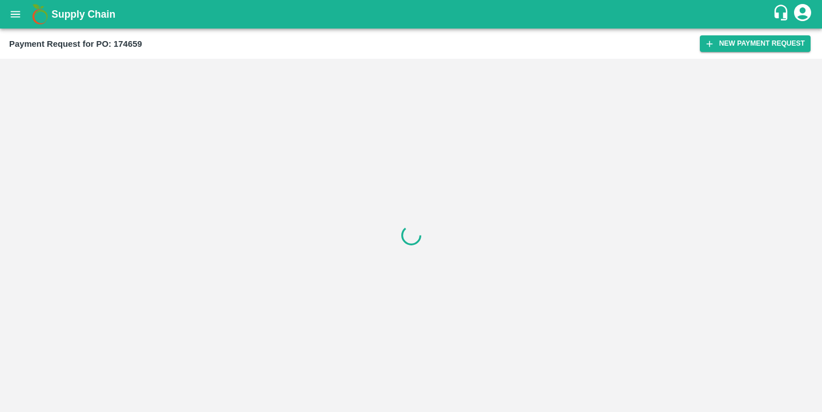 This screenshot has width=822, height=412. Describe the element at coordinates (755, 43) in the screenshot. I see `button: New Payment Request` at that location.